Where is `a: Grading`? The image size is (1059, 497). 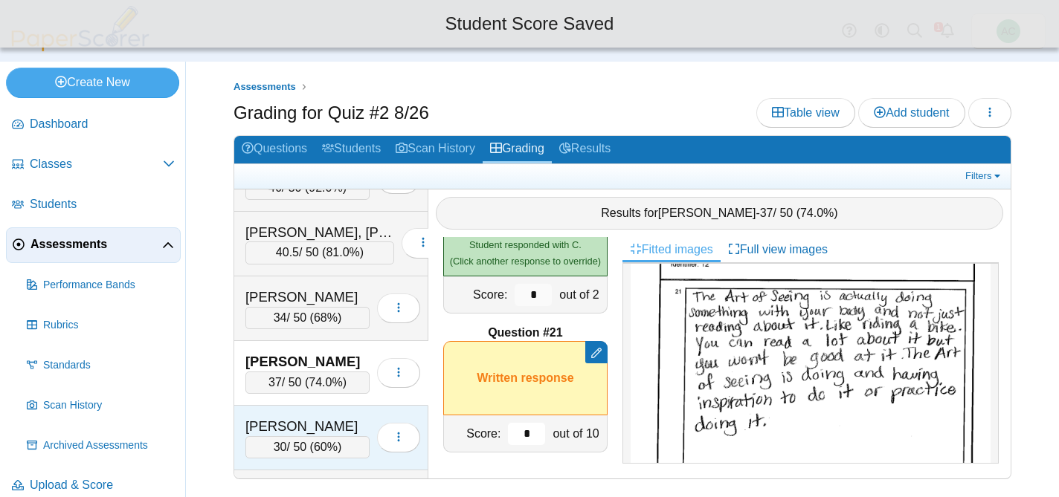
a: Grading is located at coordinates (517, 149).